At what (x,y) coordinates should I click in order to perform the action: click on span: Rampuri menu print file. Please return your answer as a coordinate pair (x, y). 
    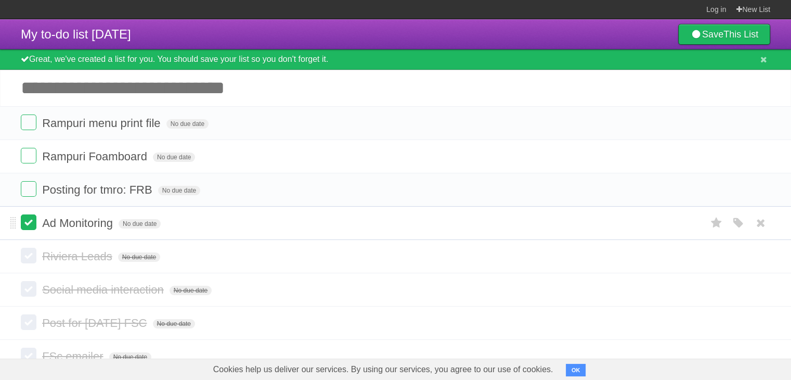
    Looking at the image, I should click on (102, 123).